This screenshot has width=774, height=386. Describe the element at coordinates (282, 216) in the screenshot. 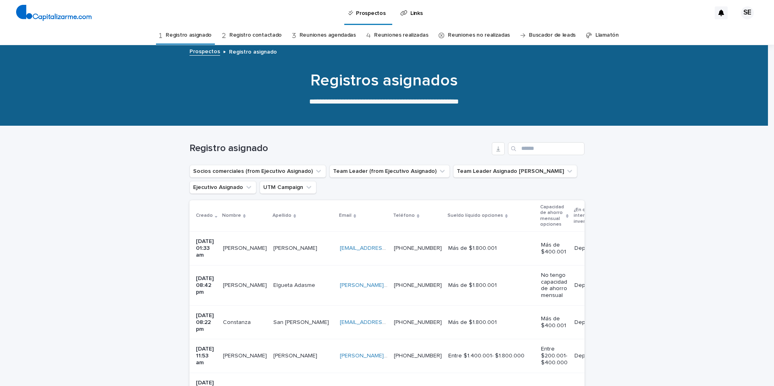

I see `p: Apellido` at that location.